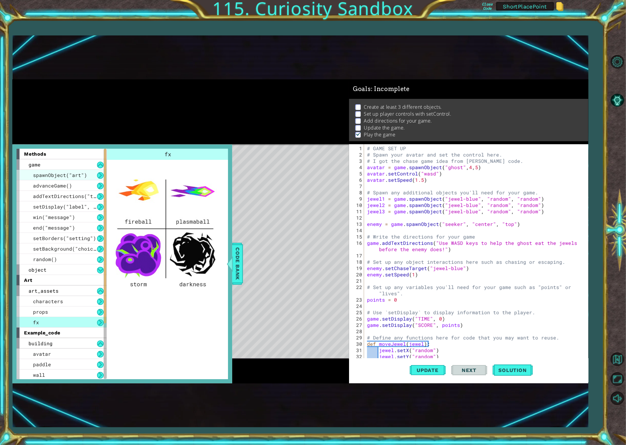 The height and width of the screenshot is (445, 626). Describe the element at coordinates (617, 359) in the screenshot. I see `a: Back to Map` at that location.